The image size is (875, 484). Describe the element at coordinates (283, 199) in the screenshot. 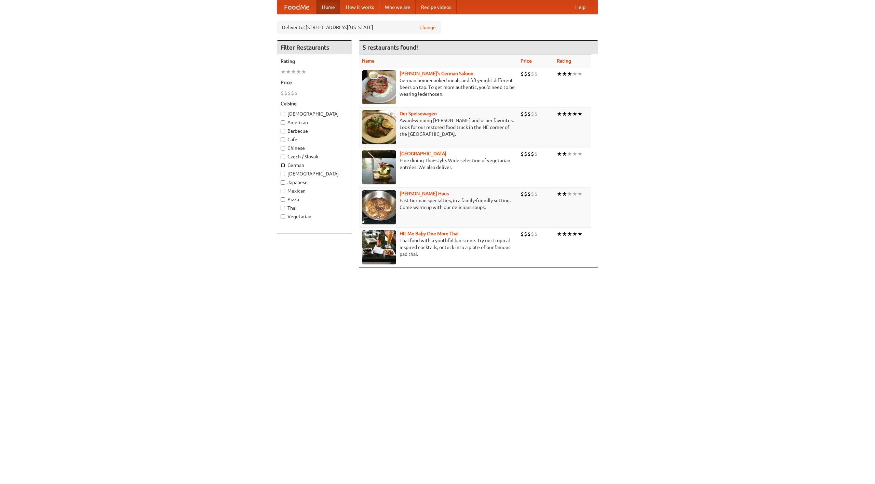

I see `input: Pizza` at that location.